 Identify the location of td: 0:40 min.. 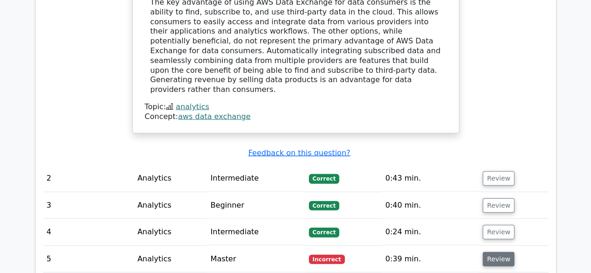
(430, 205).